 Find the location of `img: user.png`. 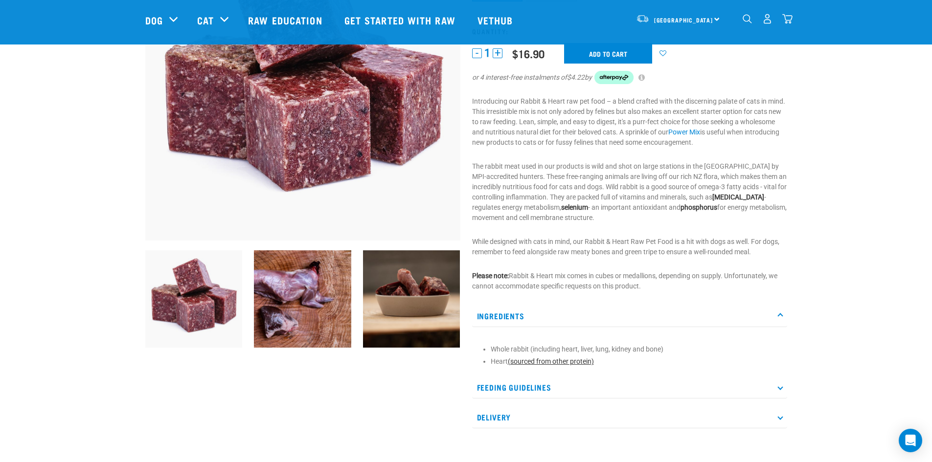

img: user.png is located at coordinates (767, 19).